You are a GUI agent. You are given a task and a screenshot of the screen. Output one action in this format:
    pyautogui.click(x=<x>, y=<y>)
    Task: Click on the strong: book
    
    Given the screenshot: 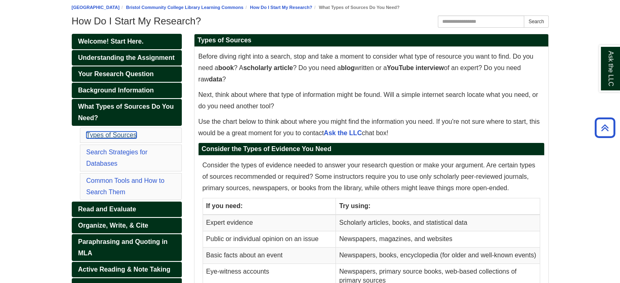 What is the action you would take?
    pyautogui.click(x=226, y=68)
    